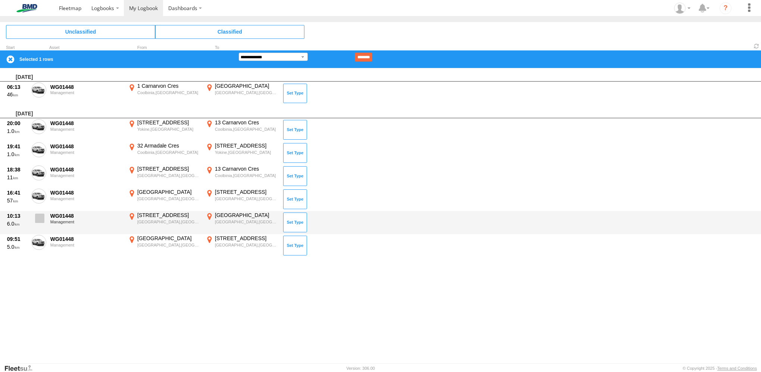 The height and width of the screenshot is (372, 761). What do you see at coordinates (17, 87) in the screenshot?
I see `div: 06:13` at bounding box center [17, 87].